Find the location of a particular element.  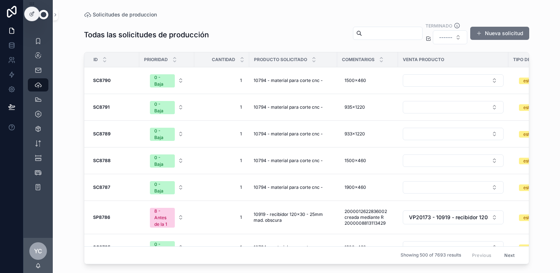

strong: SC8789 is located at coordinates (102, 134).